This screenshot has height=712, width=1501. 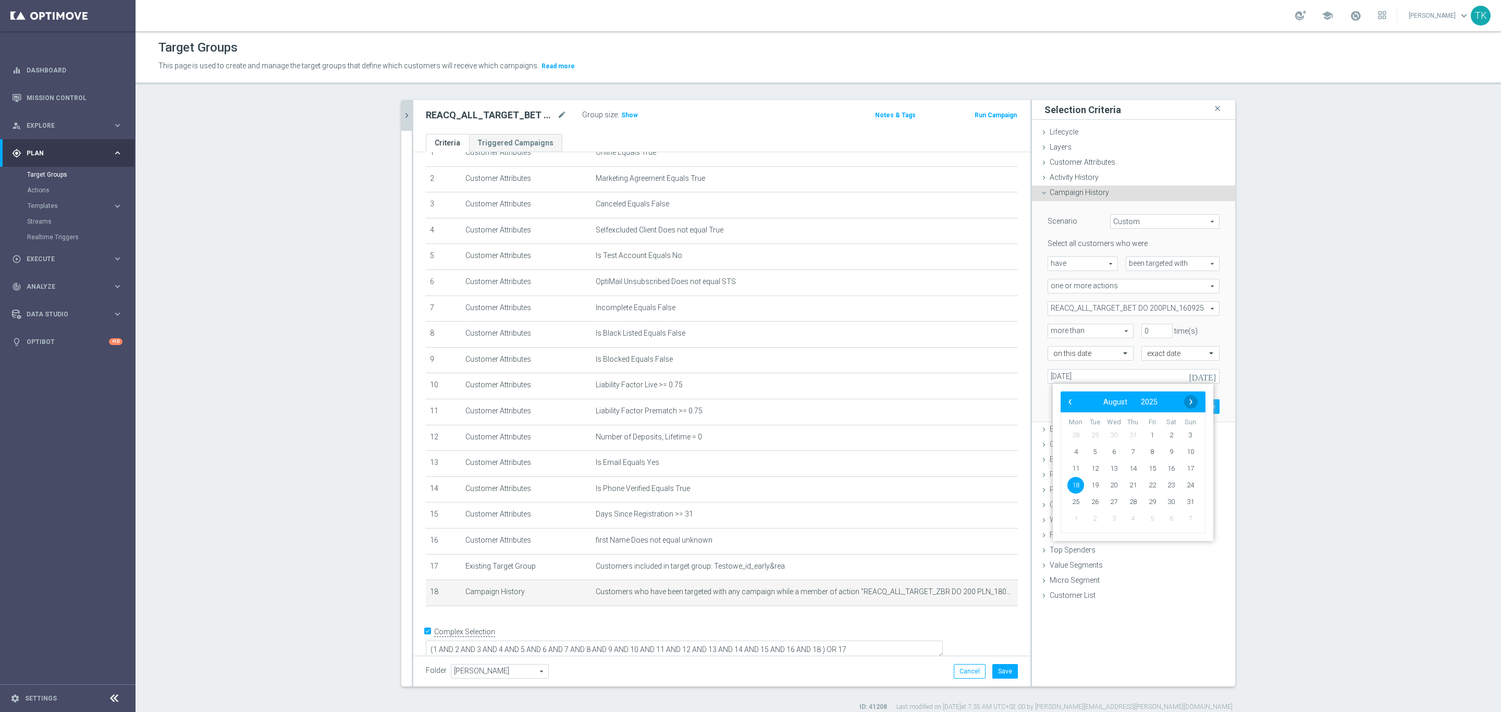 I want to click on span: 23, so click(x=1171, y=485).